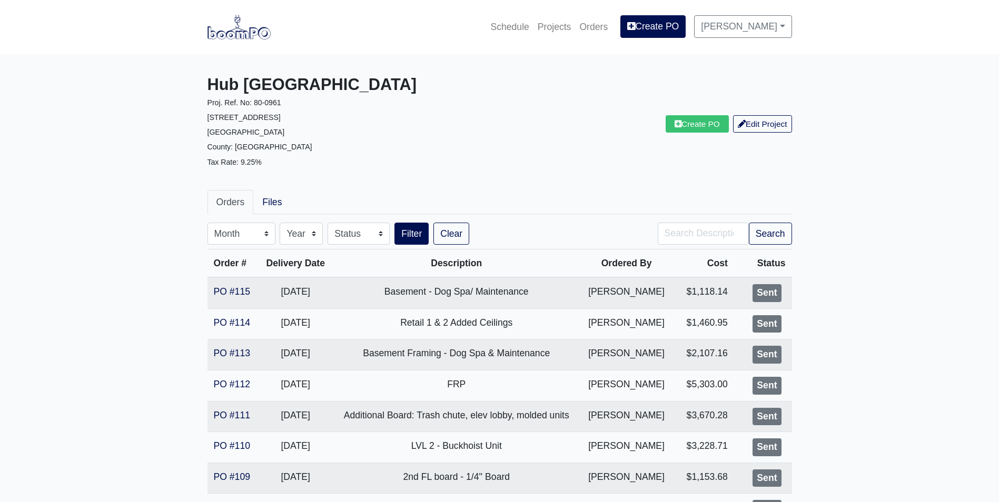 The height and width of the screenshot is (502, 999). I want to click on td: $3,670.28, so click(703, 416).